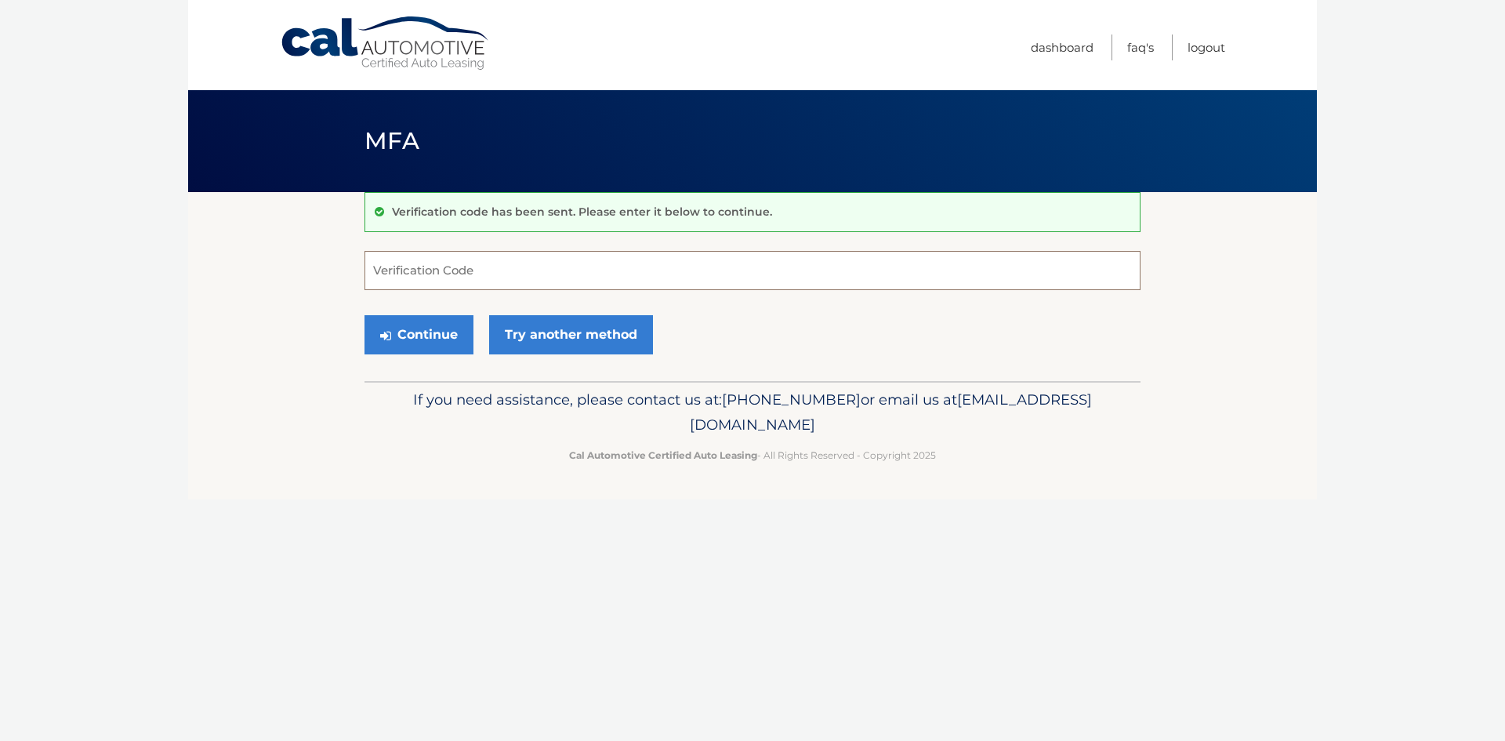  What do you see at coordinates (1062, 47) in the screenshot?
I see `a: Dashboard` at bounding box center [1062, 47].